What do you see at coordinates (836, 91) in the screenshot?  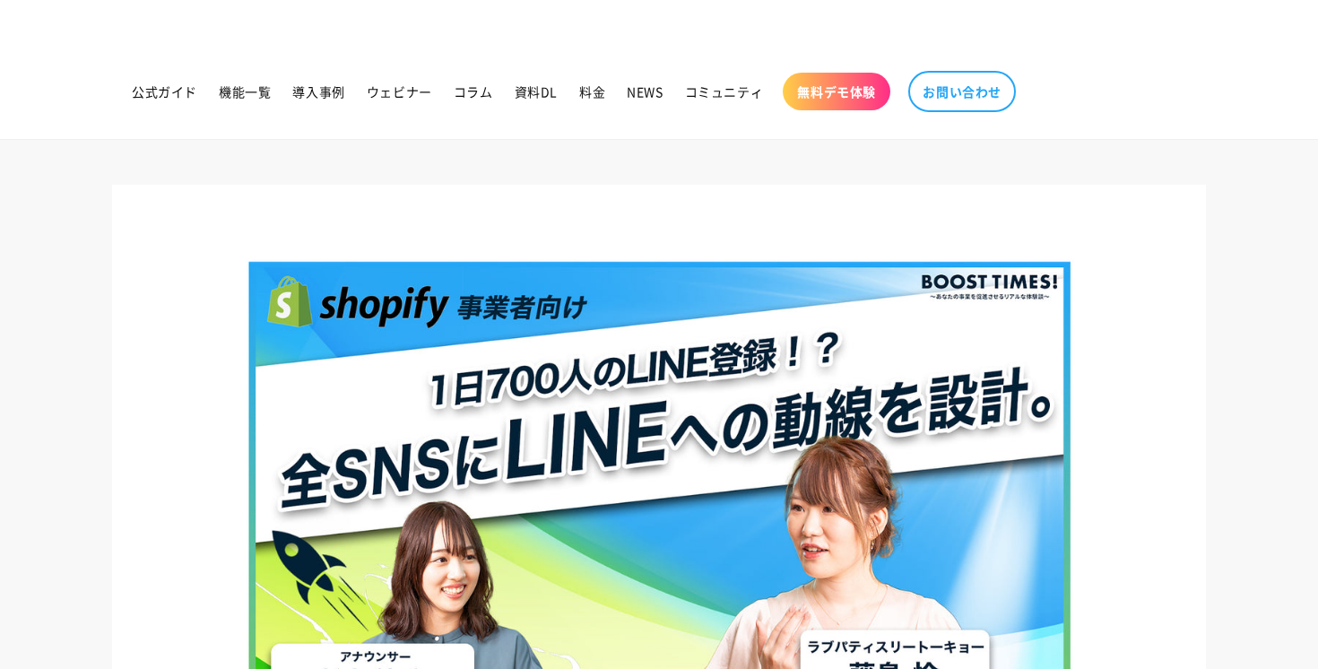 I see `span: 無料デモ体験` at bounding box center [836, 91].